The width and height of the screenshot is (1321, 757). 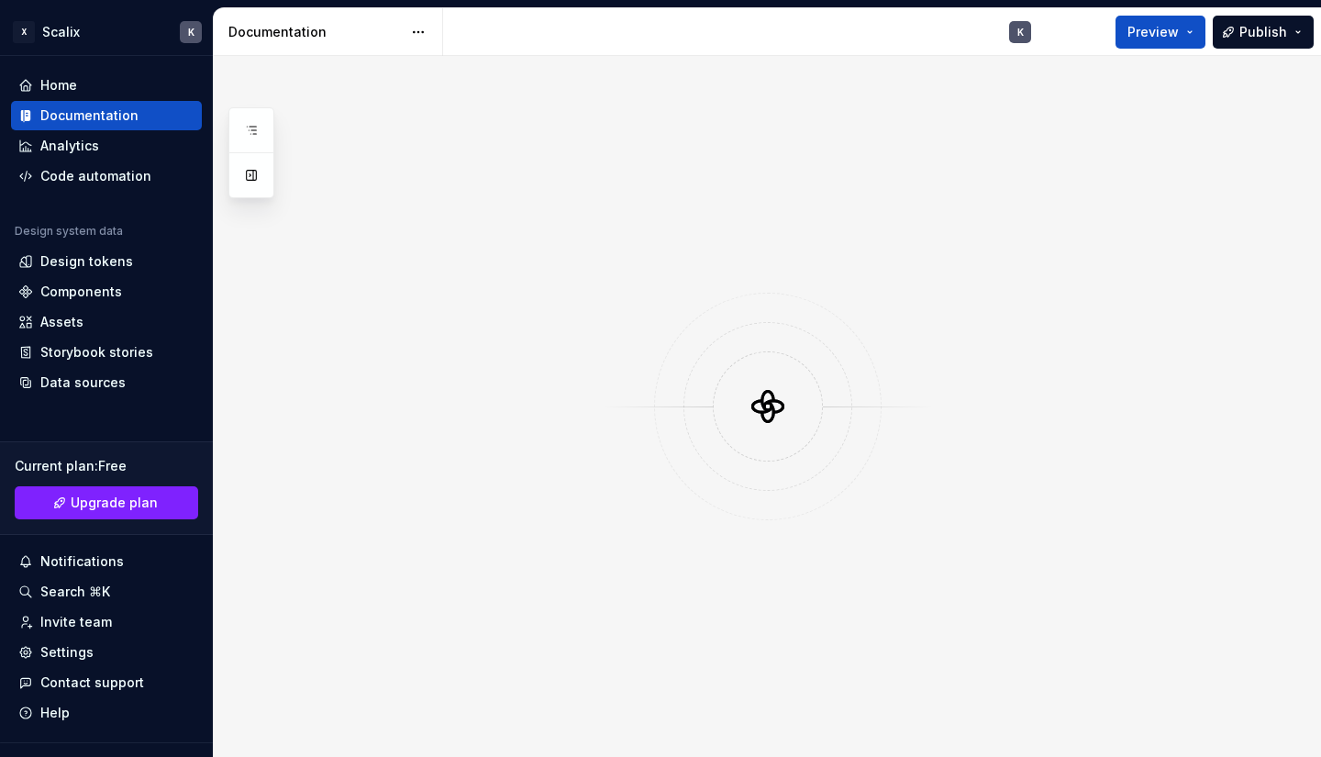 I want to click on div: Notifications, so click(x=82, y=561).